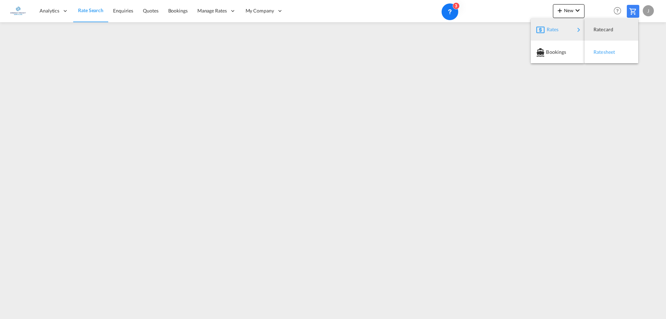  I want to click on span: Ratesheet, so click(597, 52).